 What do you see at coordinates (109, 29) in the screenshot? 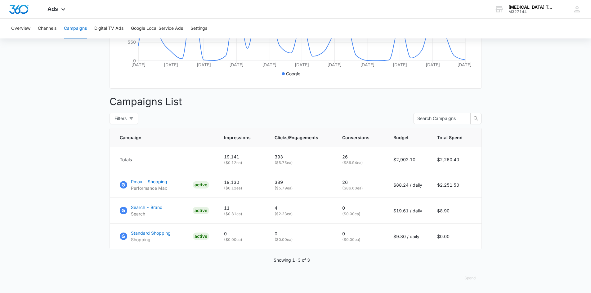
I see `button: Digital TV Ads` at bounding box center [109, 29].